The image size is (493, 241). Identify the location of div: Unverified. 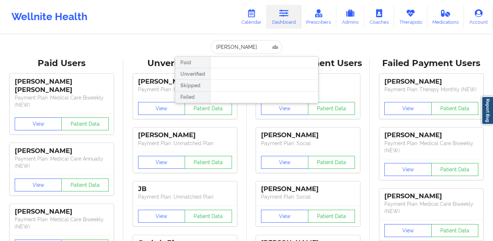
(192, 74).